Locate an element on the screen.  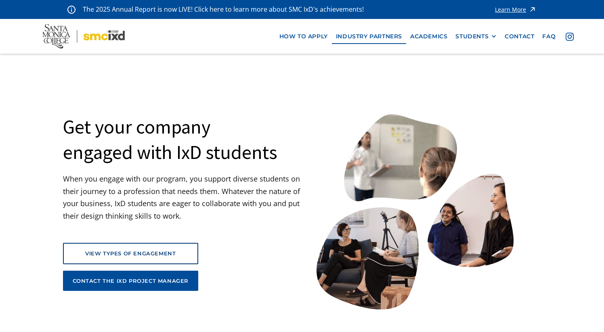
a: Academics is located at coordinates (429, 36).